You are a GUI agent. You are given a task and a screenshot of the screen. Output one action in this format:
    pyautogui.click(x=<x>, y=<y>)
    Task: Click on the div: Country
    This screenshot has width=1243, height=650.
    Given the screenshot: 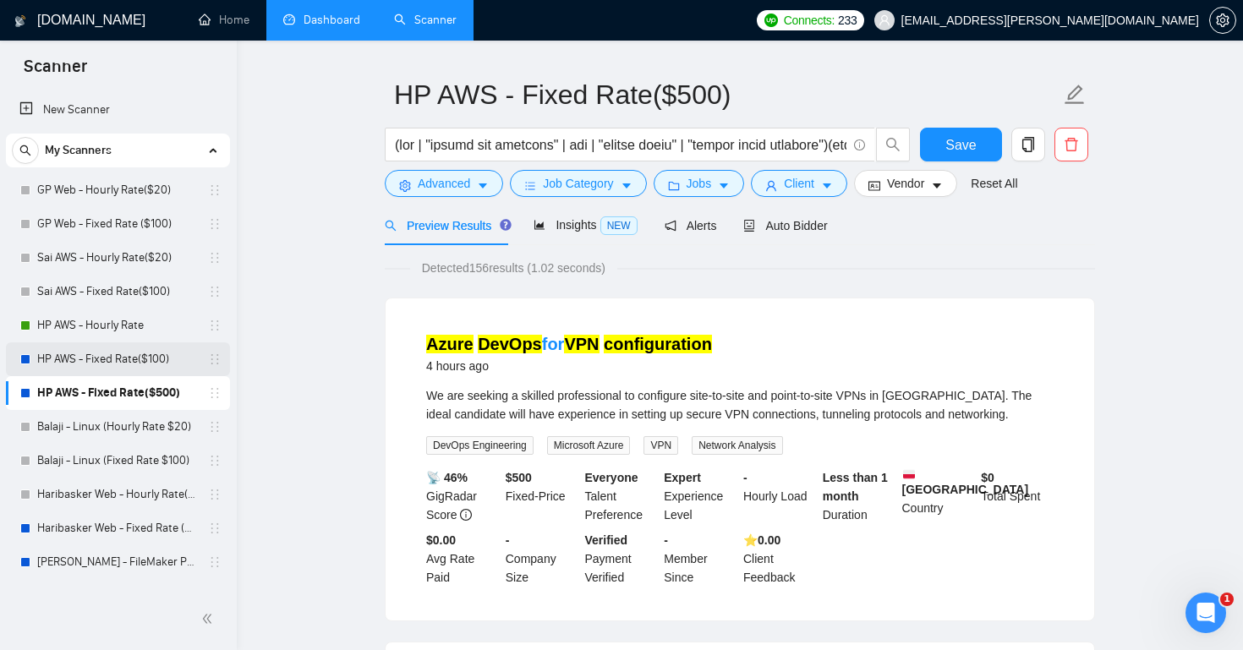 What is the action you would take?
    pyautogui.click(x=939, y=496)
    